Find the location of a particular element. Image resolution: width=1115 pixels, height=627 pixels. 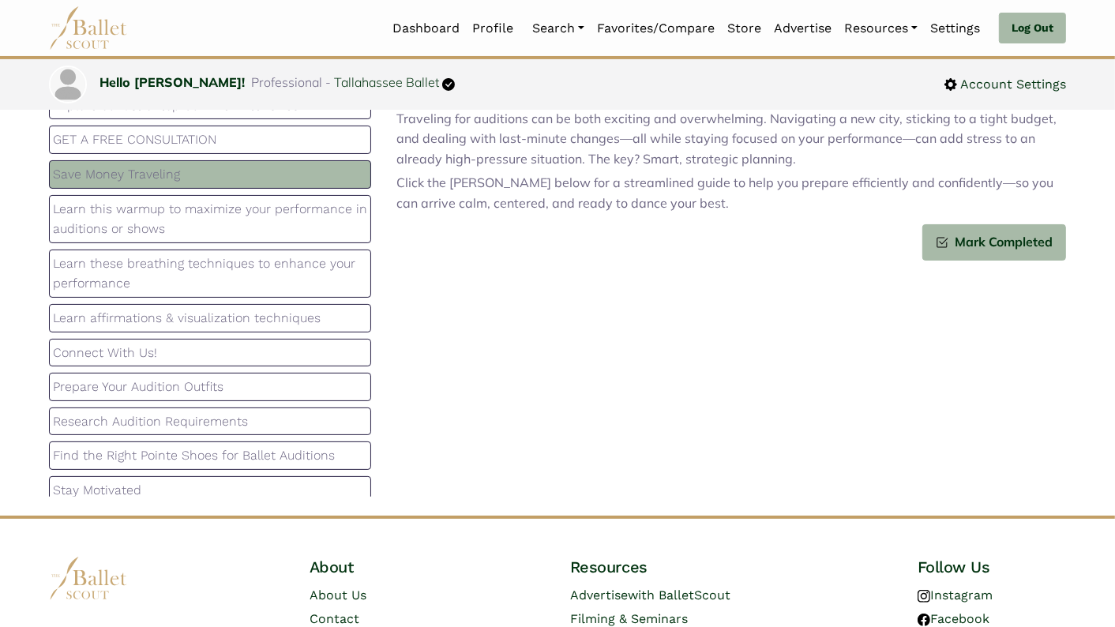

h4: Resources is located at coordinates (688, 567).